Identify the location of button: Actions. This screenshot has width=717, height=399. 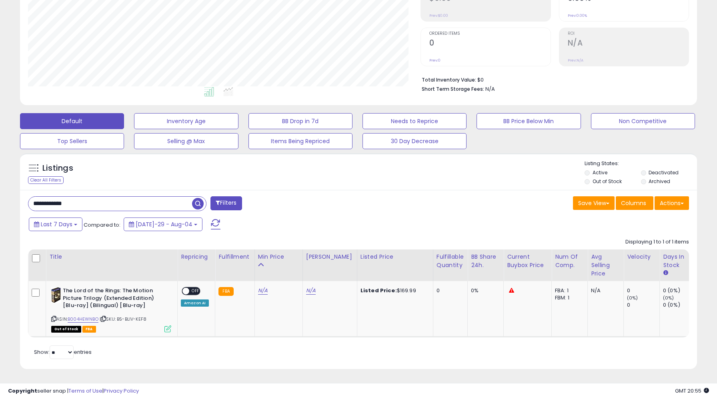
(672, 203).